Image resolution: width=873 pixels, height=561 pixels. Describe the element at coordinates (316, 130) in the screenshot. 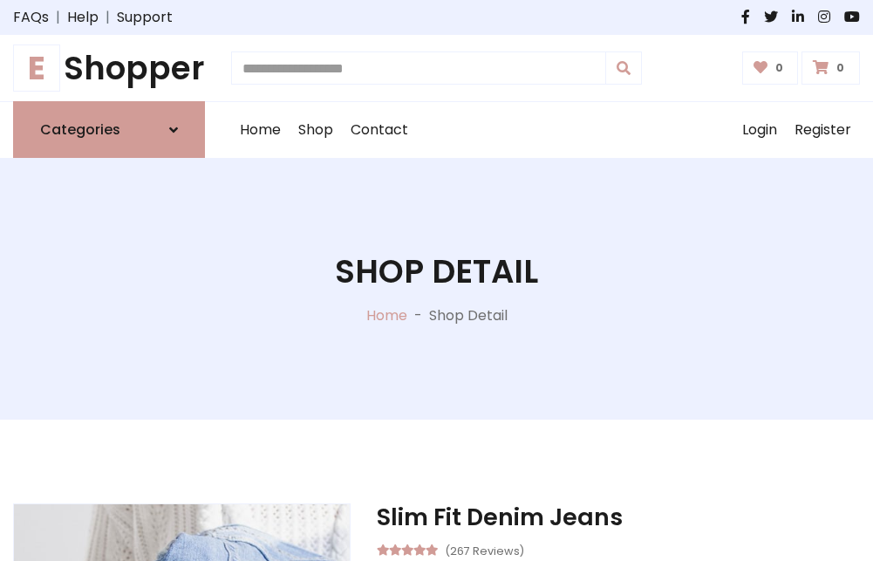

I see `a: Shop` at that location.